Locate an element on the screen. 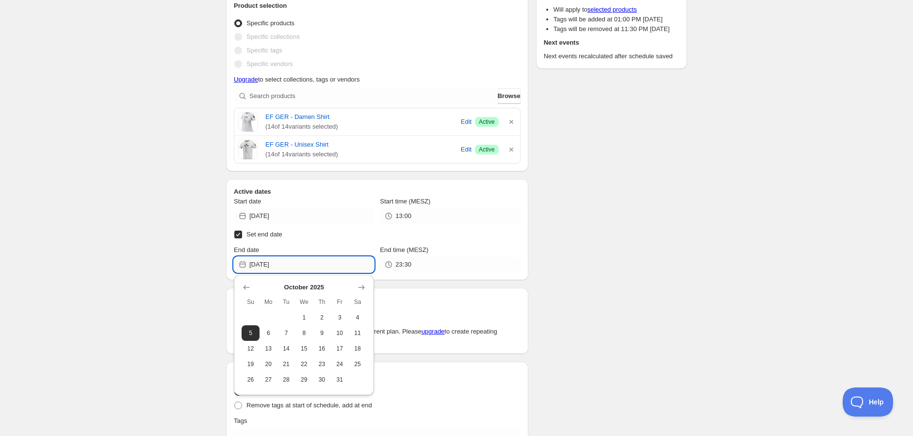 This screenshot has height=436, width=913. span: 31 is located at coordinates (340, 379).